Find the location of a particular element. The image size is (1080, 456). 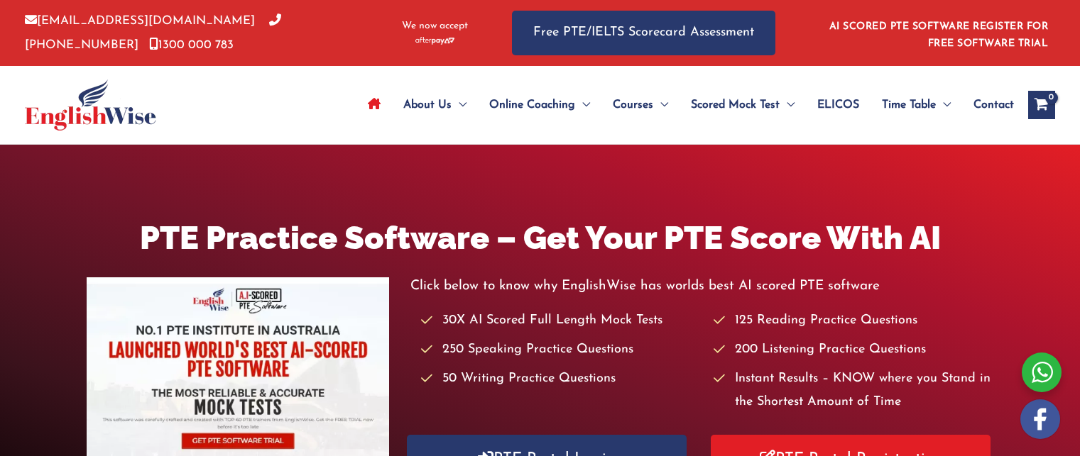

a: CoursesMenu Toggle is located at coordinates (640, 105).